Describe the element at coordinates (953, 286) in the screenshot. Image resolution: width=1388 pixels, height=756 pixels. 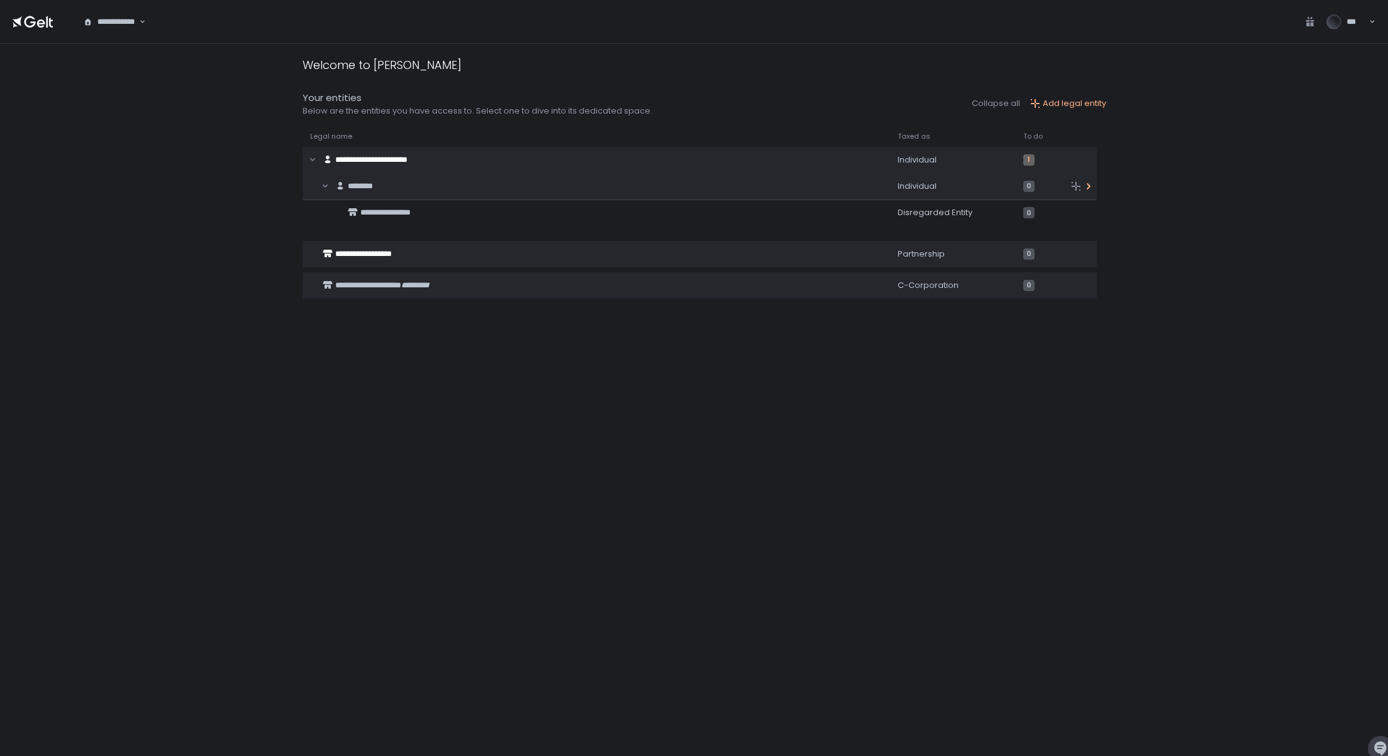
I see `div: C-Corporation` at that location.